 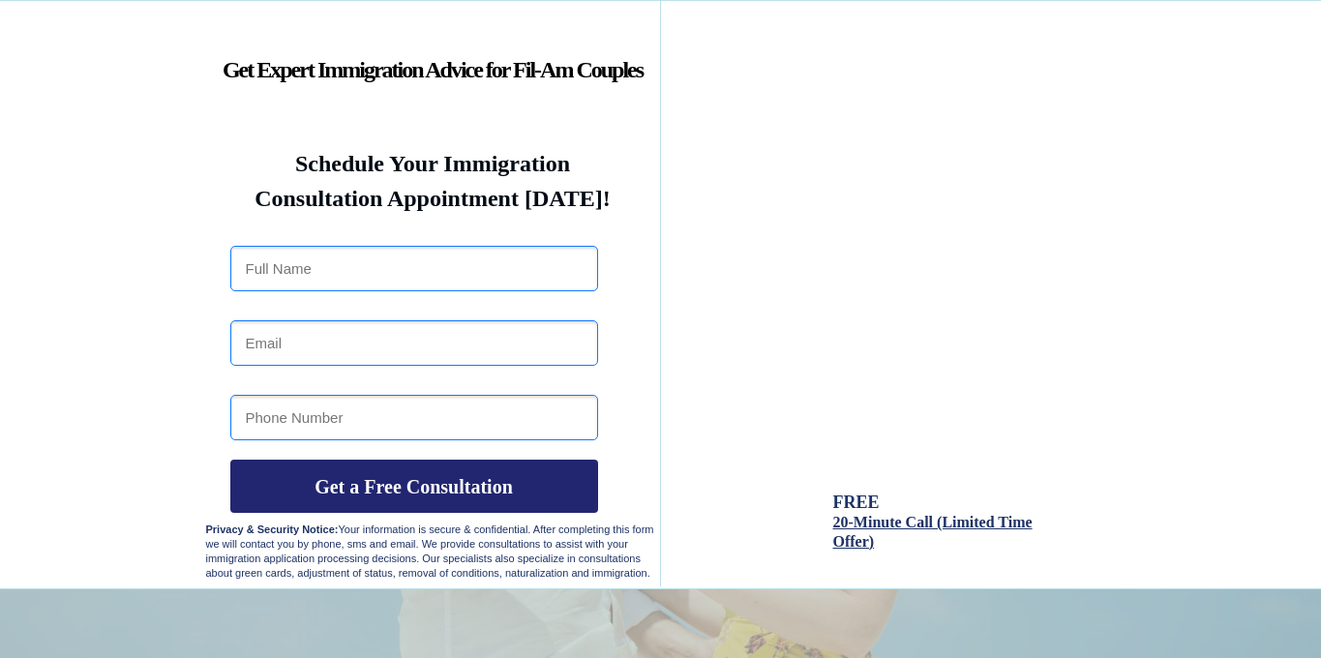 What do you see at coordinates (272, 529) in the screenshot?
I see `strong: Privacy & Security Notice:` at bounding box center [272, 529].